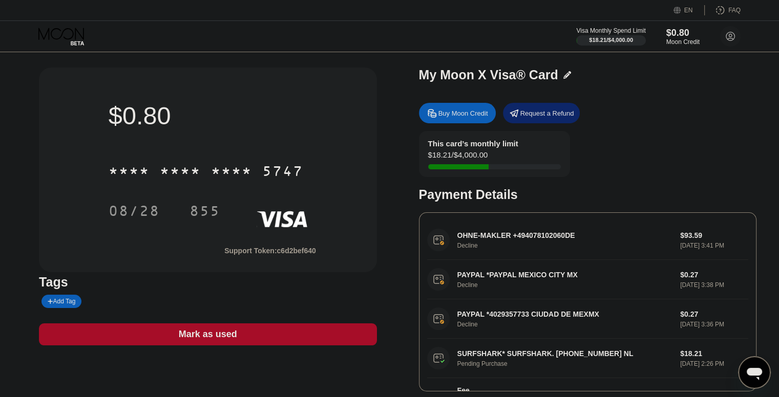 Image resolution: width=779 pixels, height=397 pixels. Describe the element at coordinates (473, 143) in the screenshot. I see `div: This card’s monthly limit` at that location.